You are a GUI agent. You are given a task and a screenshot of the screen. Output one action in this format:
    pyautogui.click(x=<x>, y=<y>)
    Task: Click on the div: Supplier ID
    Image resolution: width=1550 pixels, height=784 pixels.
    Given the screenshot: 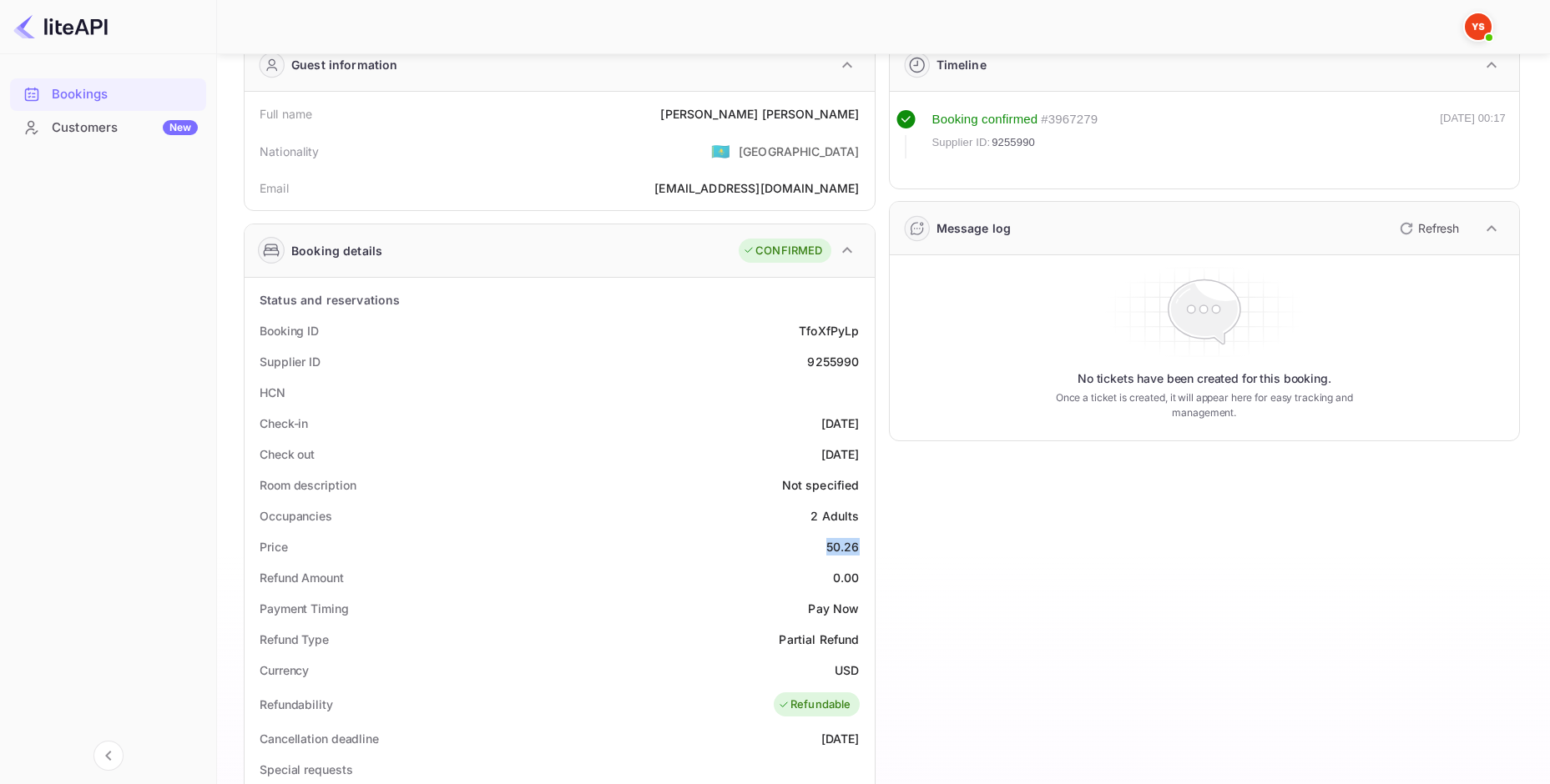 What is the action you would take?
    pyautogui.click(x=289, y=361)
    